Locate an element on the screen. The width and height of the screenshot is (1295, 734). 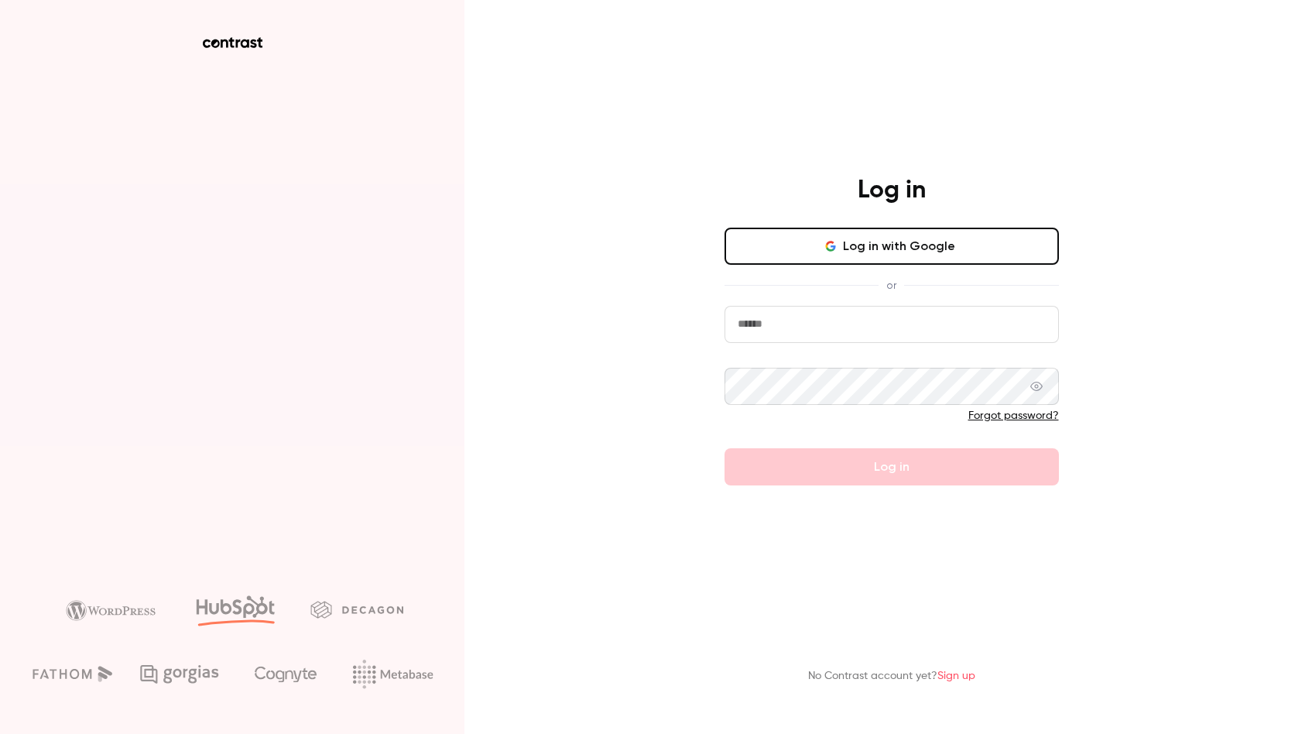
p: No Contrast account yet? is located at coordinates (892, 676).